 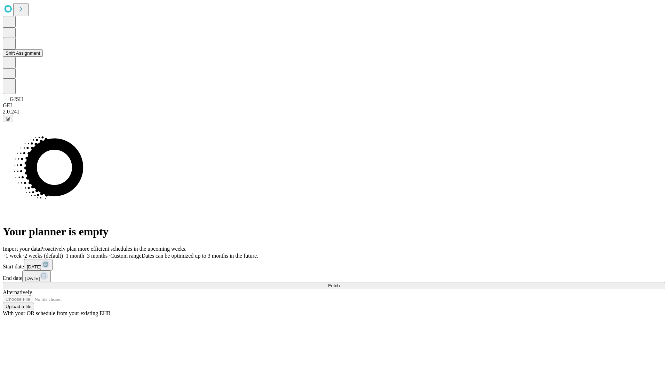 What do you see at coordinates (97, 255) in the screenshot?
I see `span: 3 months` at bounding box center [97, 255].